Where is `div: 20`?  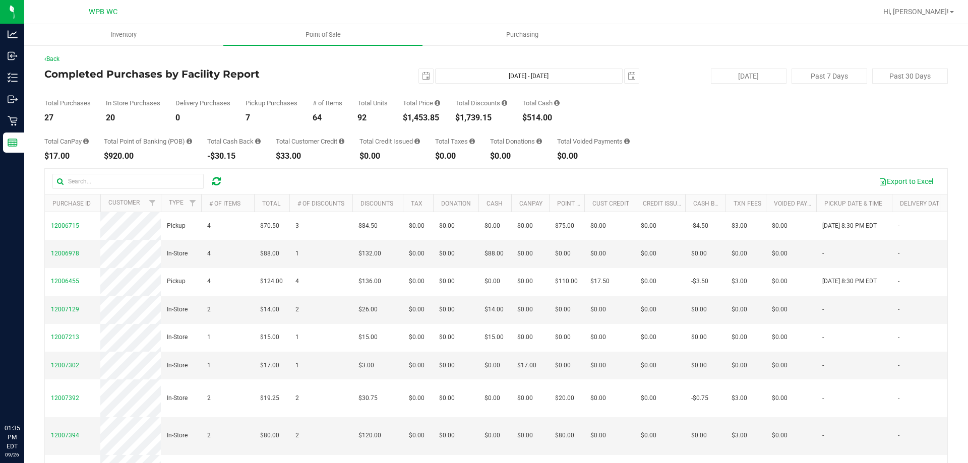 div: 20 is located at coordinates (133, 118).